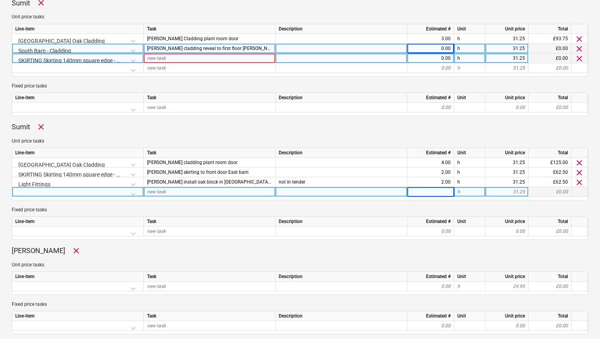 Image resolution: width=600 pixels, height=339 pixels. I want to click on span: Ellis install oak block in east barn ready for light pendant, so click(233, 182).